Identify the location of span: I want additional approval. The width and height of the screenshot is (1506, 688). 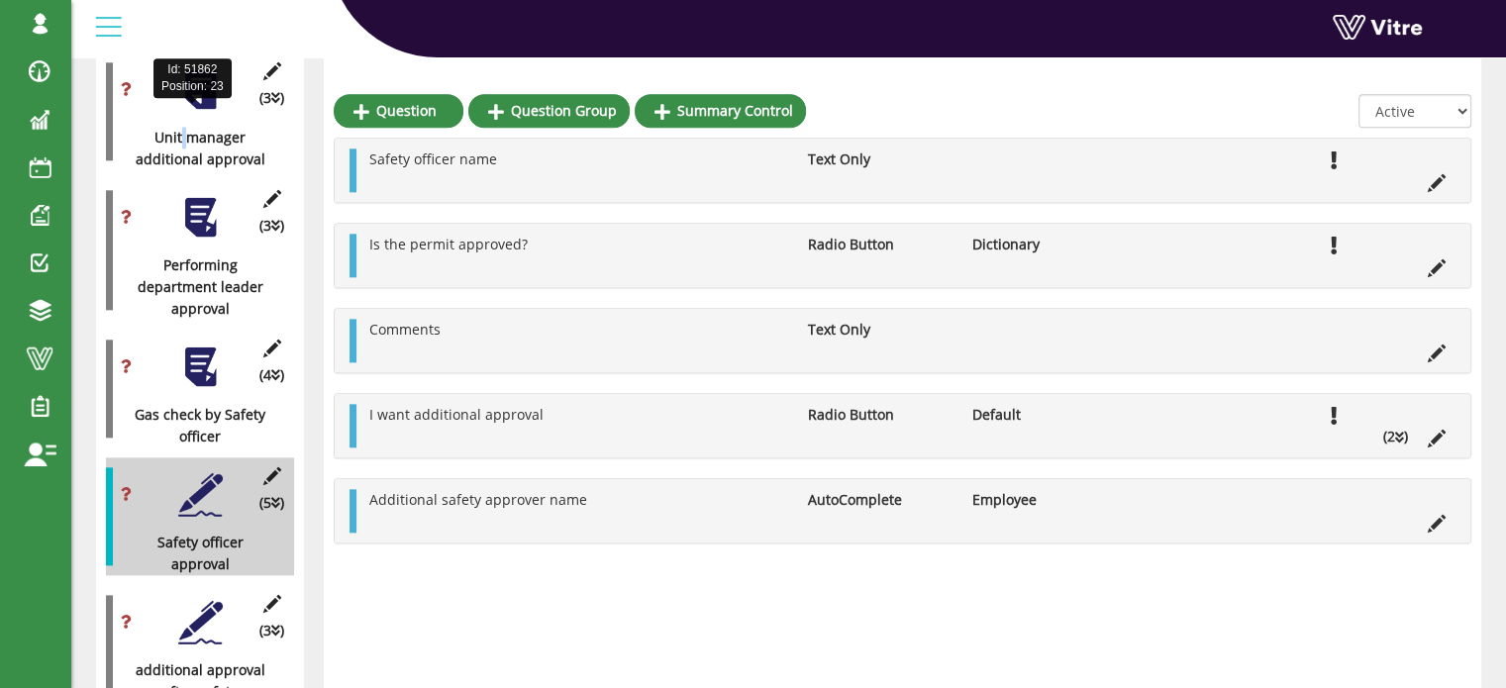
(457, 414).